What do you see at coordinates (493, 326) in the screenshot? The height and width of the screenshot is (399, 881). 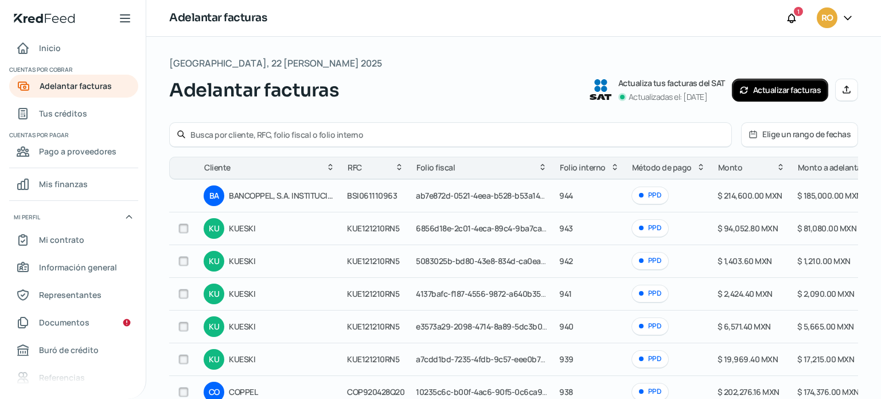 I see `span: e3573a29-2098-4714-8a89-5dc3b0d0490a` at bounding box center [493, 326].